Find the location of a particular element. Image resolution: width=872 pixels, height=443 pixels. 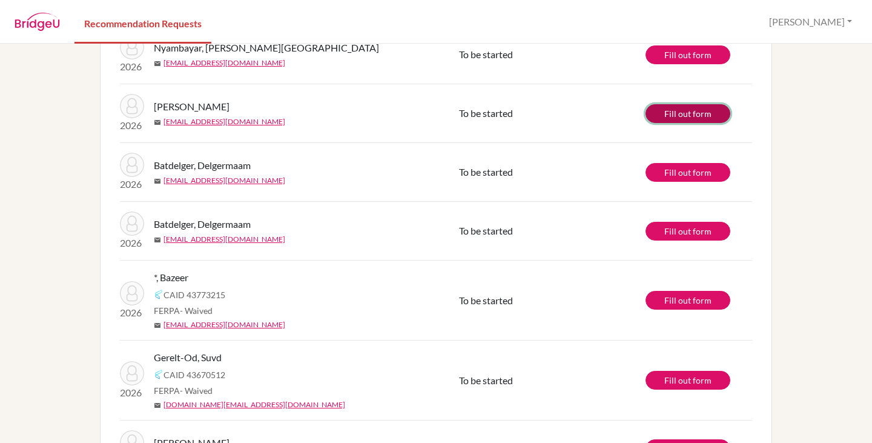

img: *, Bazeer is located at coordinates (132, 293).